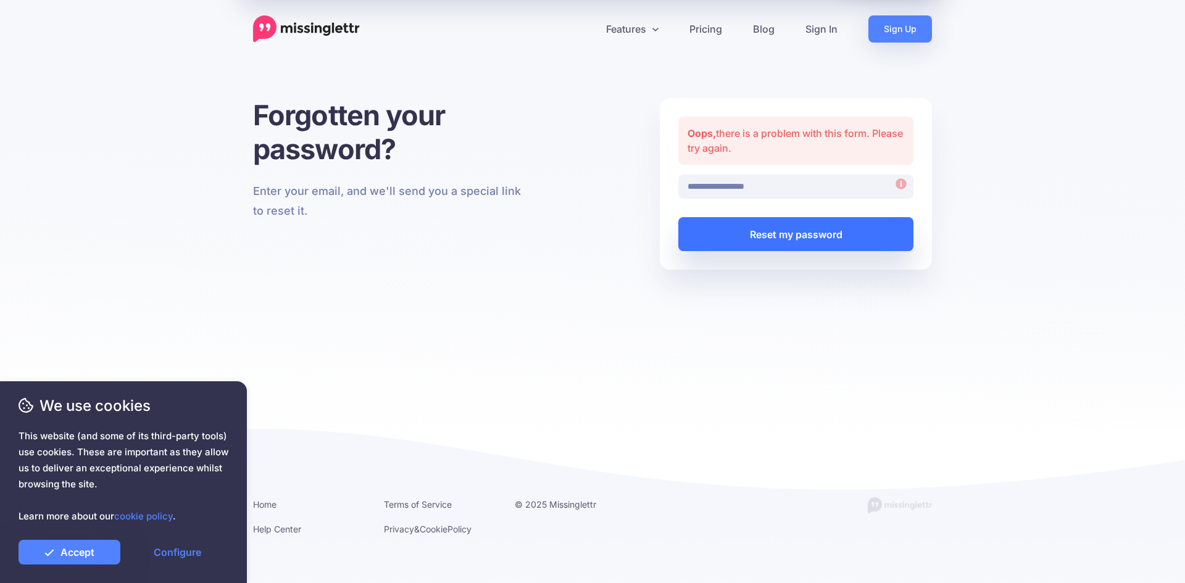  I want to click on a: Cookie, so click(433, 529).